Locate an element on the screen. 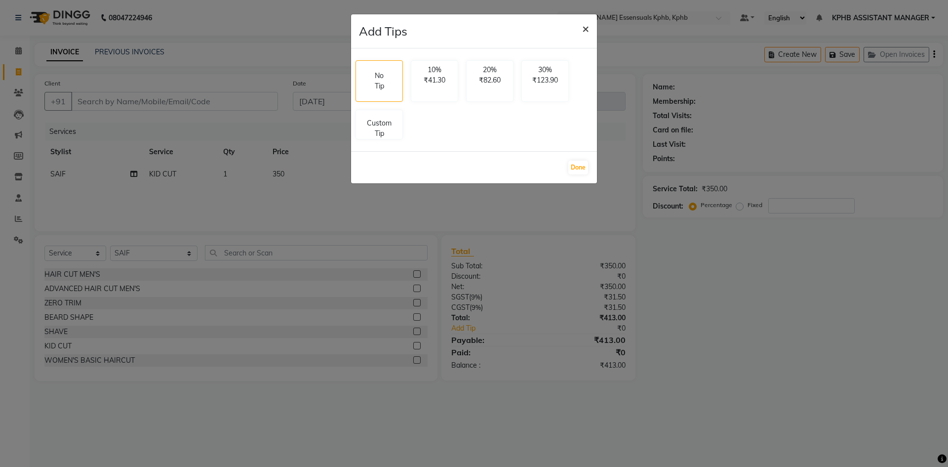 This screenshot has width=948, height=467. button: Close is located at coordinates (586, 28).